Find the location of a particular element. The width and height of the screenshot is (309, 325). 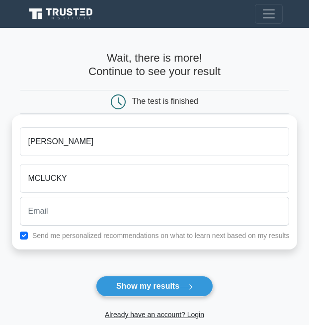

div: The test is finished is located at coordinates (165, 101).